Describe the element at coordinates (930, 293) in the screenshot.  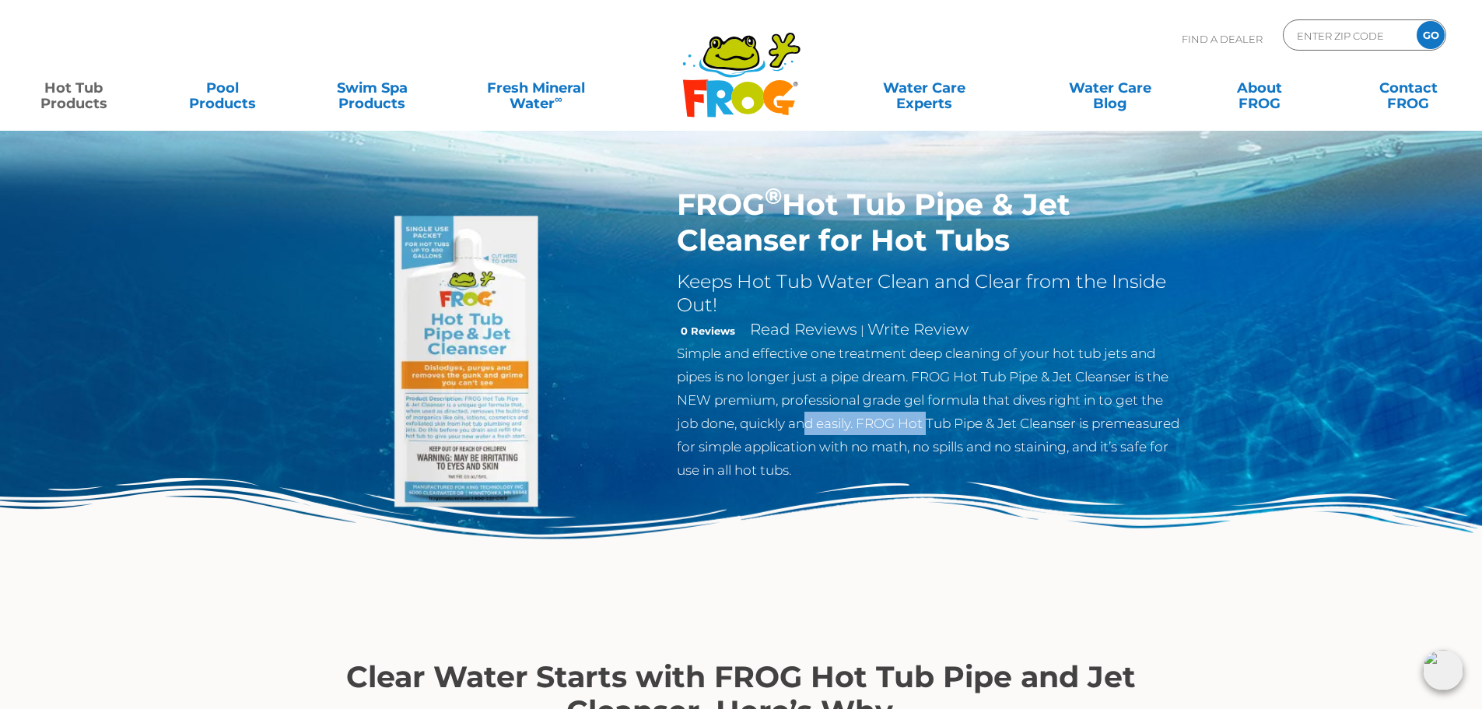
I see `h2: Keeps Hot Tub Water Clean and Clear from the Inside Out!` at that location.